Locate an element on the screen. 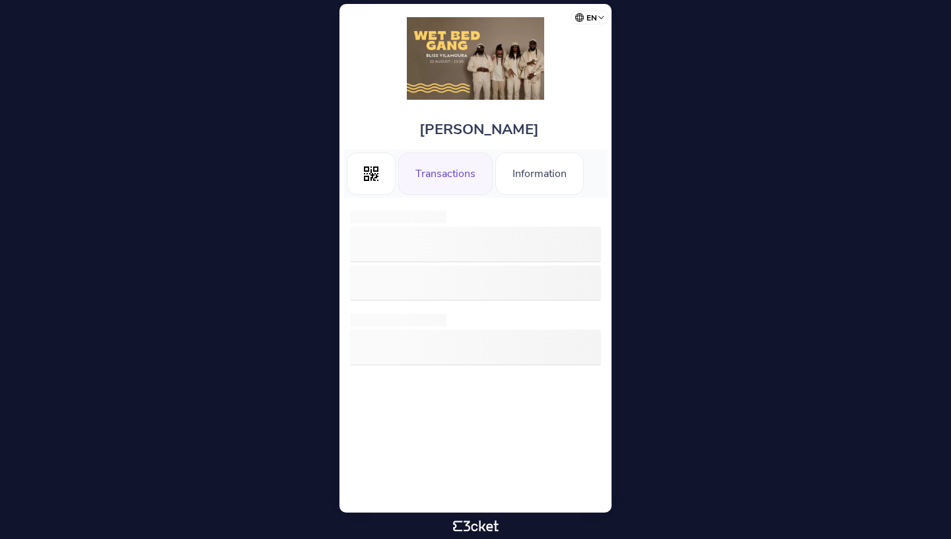  img: 22 August - Wet Bed Gang is located at coordinates (475, 58).